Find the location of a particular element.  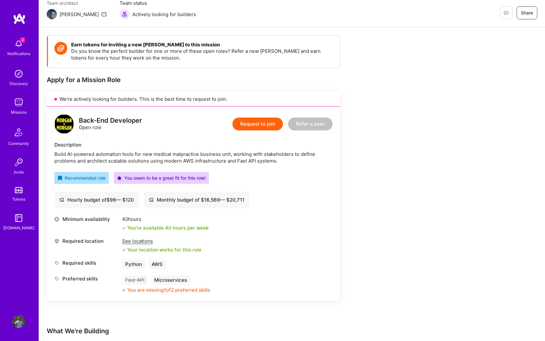

div: Hourly budget of $ 96 — $ 120 is located at coordinates (97, 200).